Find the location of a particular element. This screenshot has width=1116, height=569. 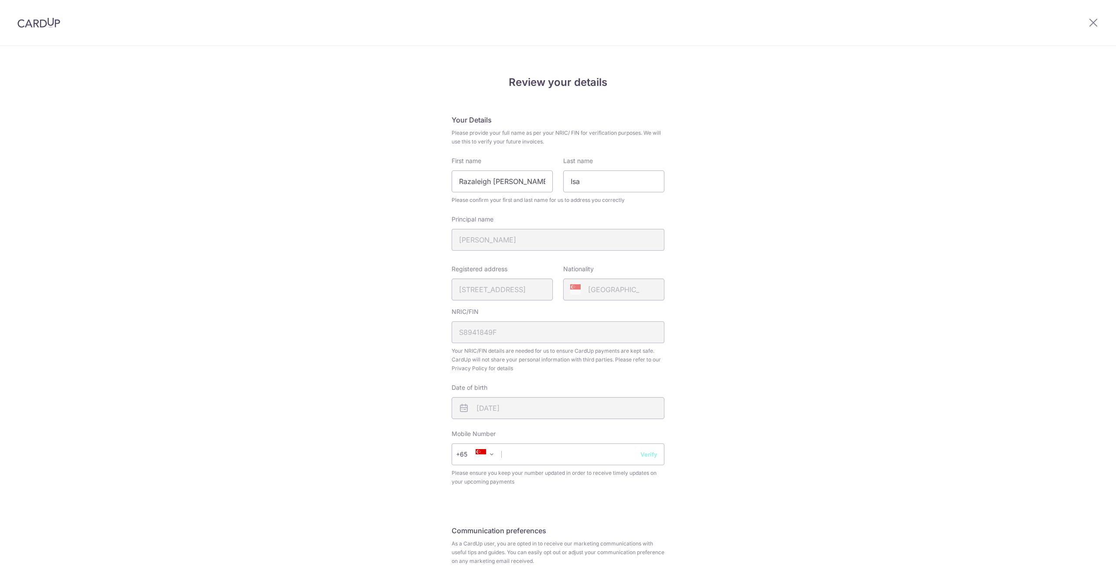

label: Last name is located at coordinates (578, 161).